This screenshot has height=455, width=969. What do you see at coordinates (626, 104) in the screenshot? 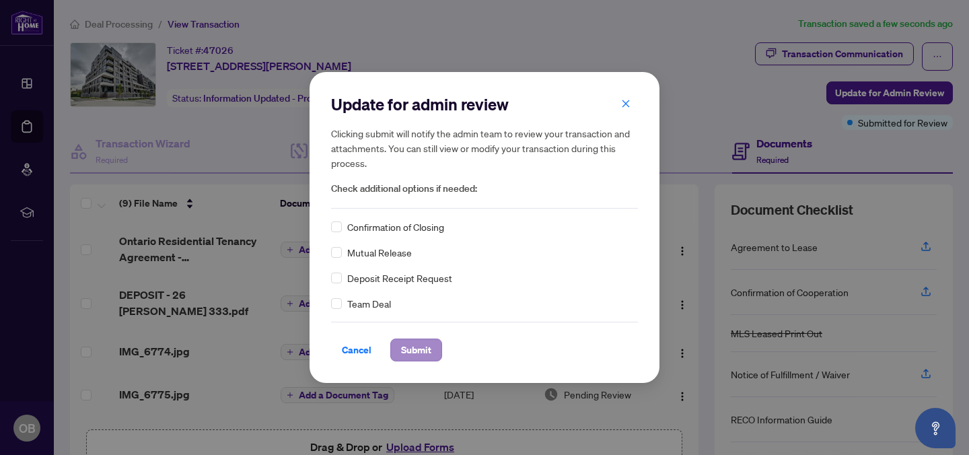
I see `span: close` at bounding box center [626, 104].